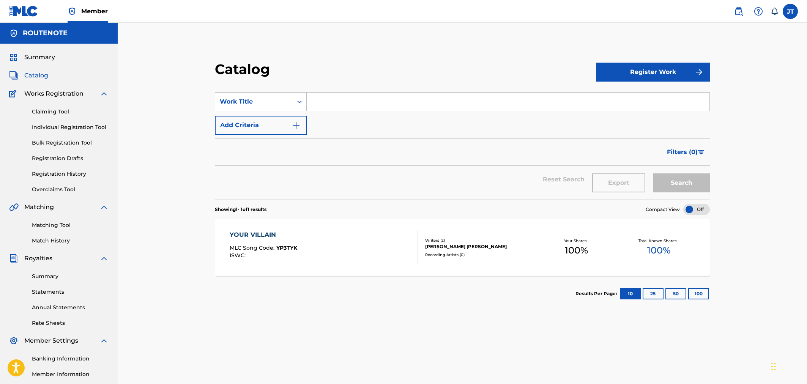 This screenshot has width=807, height=384. I want to click on img: search, so click(738, 11).